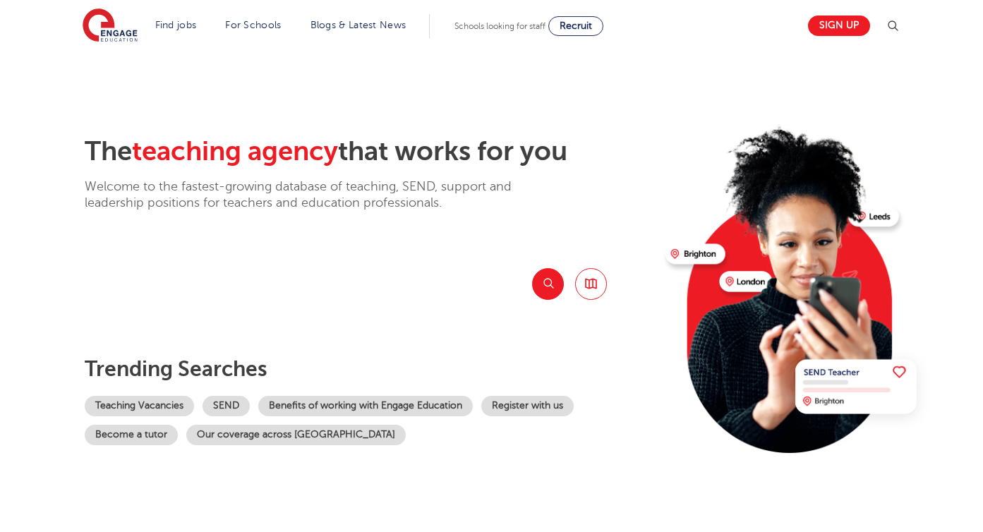  Describe the element at coordinates (576, 26) in the screenshot. I see `a: Recruit` at that location.